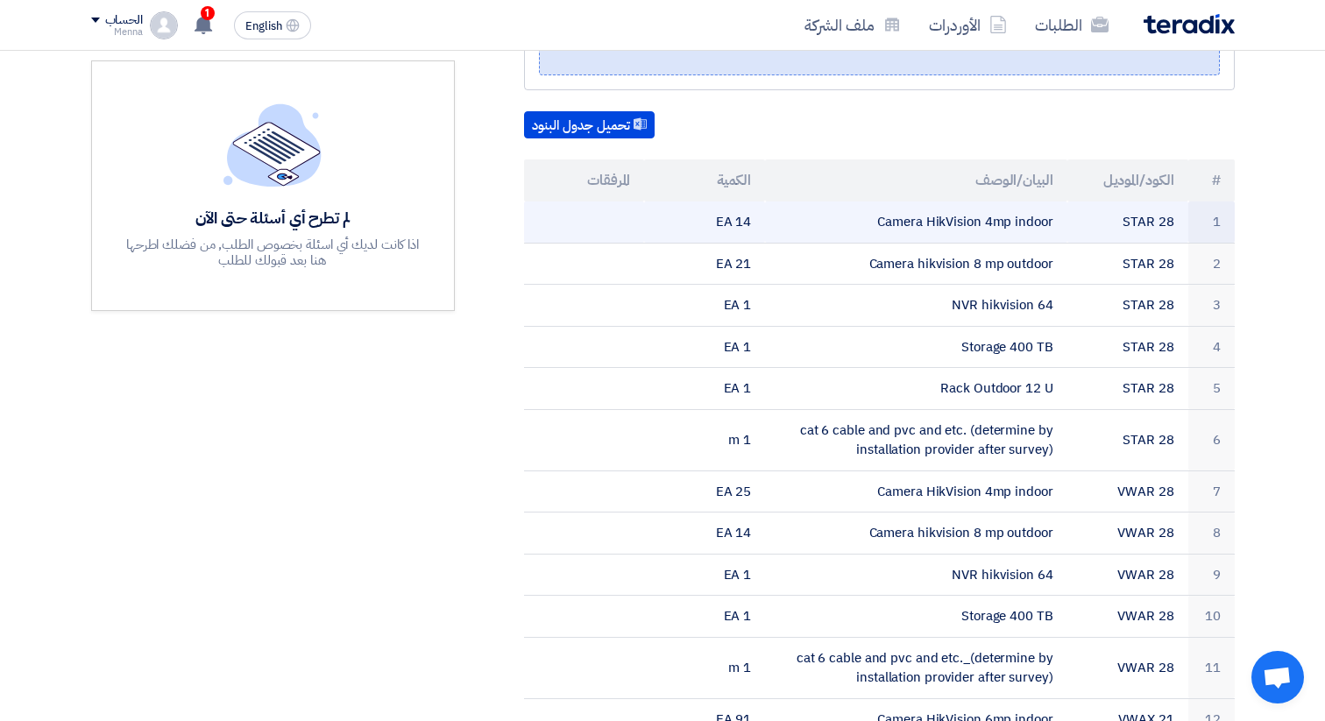 The height and width of the screenshot is (721, 1325). What do you see at coordinates (273, 145) in the screenshot?
I see `img: empty_state_list.svg` at bounding box center [273, 145].